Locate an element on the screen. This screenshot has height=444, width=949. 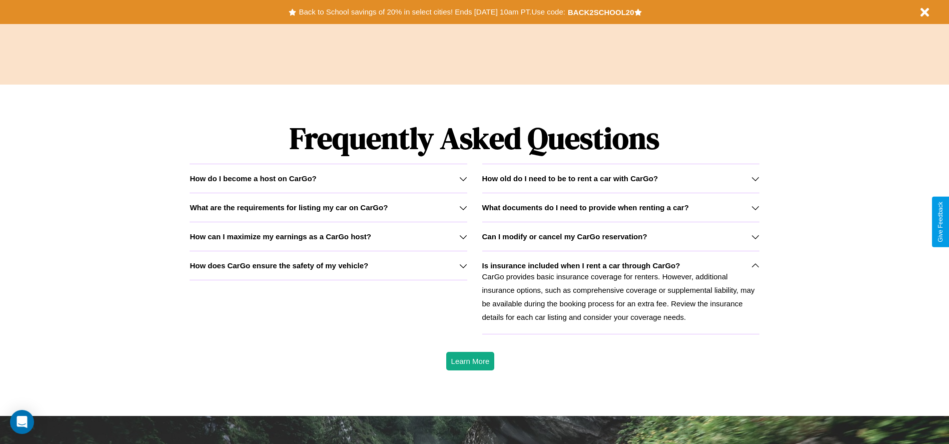
h3: What documents do I need to provide when renting a car? is located at coordinates (585, 207).